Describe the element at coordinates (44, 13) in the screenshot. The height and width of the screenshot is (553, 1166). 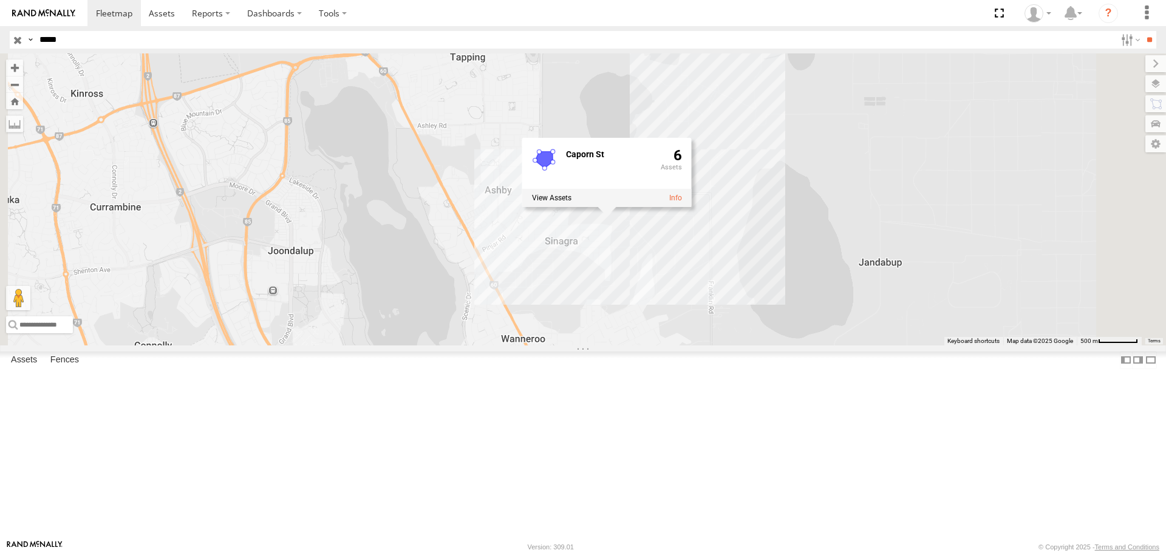
I see `img: rand-logo.svg` at that location.